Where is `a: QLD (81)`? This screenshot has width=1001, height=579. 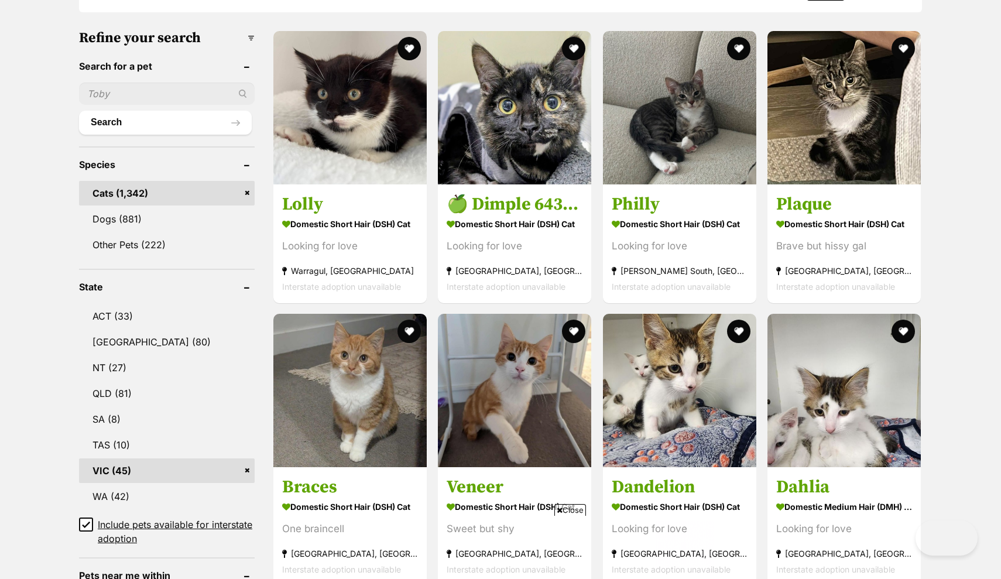
a: QLD (81) is located at coordinates (167, 393).